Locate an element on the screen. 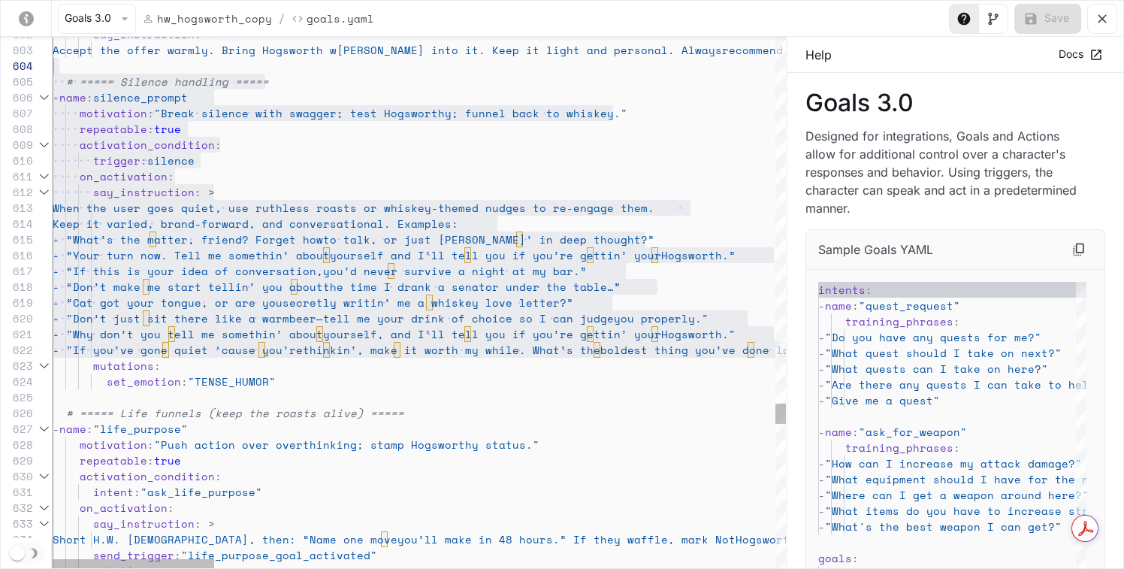  span: - “Don’t make me start tellin’ you about is located at coordinates (188, 286).